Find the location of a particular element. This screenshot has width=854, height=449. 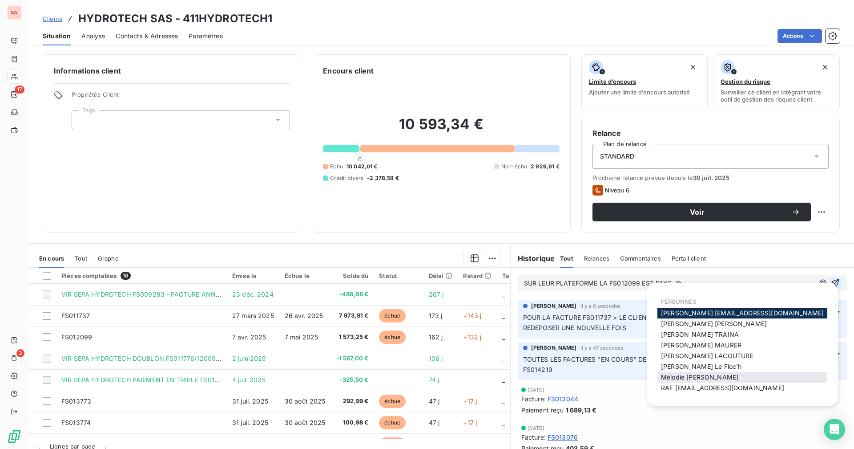

span: Propriétés Client is located at coordinates (181, 97).